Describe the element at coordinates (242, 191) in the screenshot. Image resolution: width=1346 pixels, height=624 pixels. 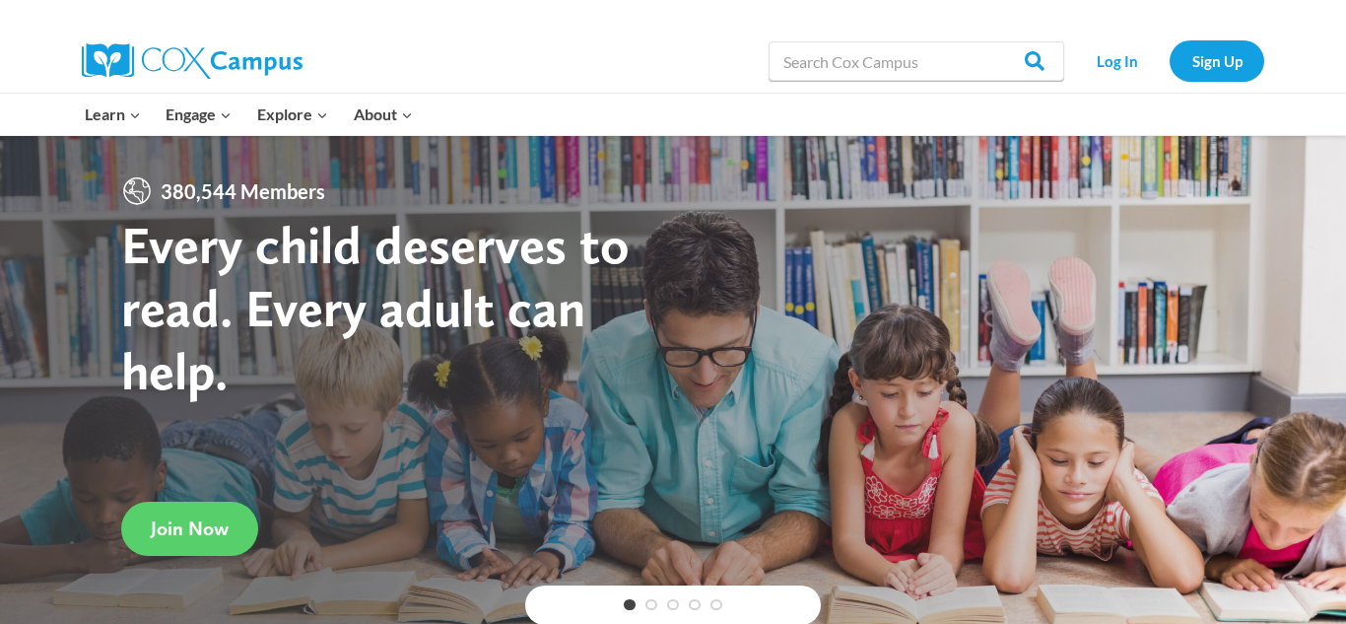
I see `span: 380,544 Members` at that location.